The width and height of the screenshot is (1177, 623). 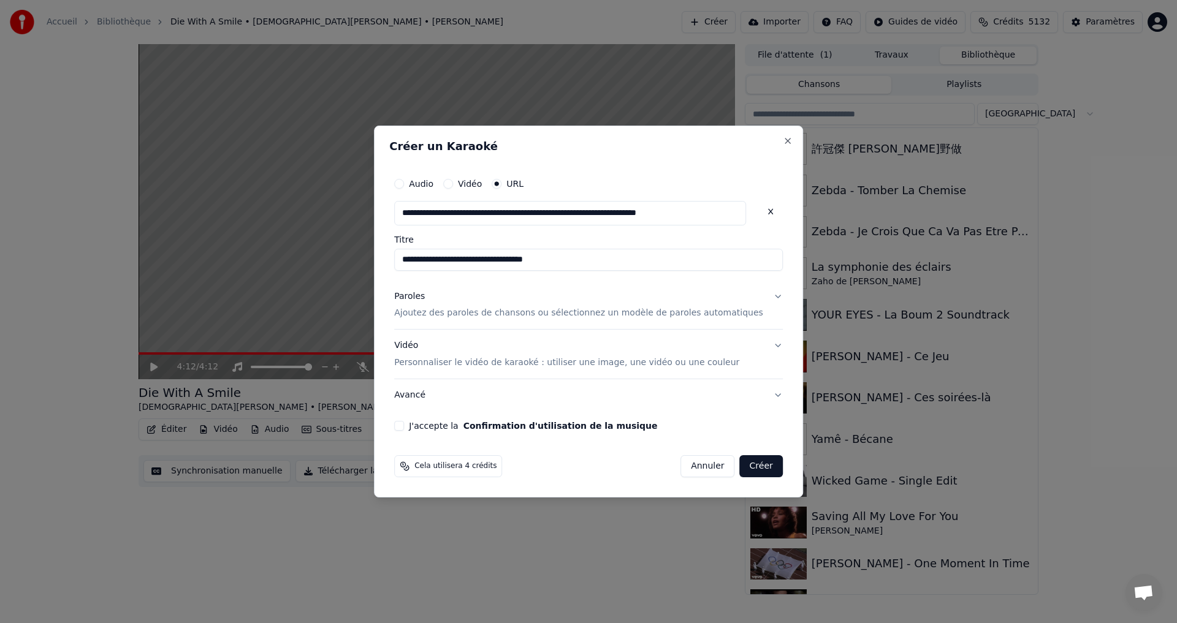 What do you see at coordinates (560, 426) in the screenshot?
I see `button: J'accepte la` at bounding box center [560, 426].